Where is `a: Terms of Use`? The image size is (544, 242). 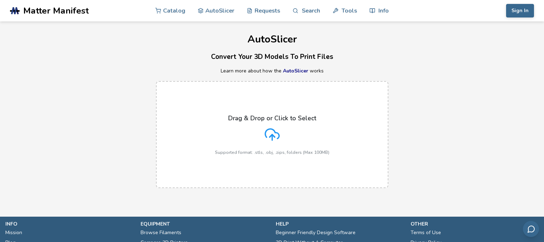 a: Terms of Use is located at coordinates (425, 233).